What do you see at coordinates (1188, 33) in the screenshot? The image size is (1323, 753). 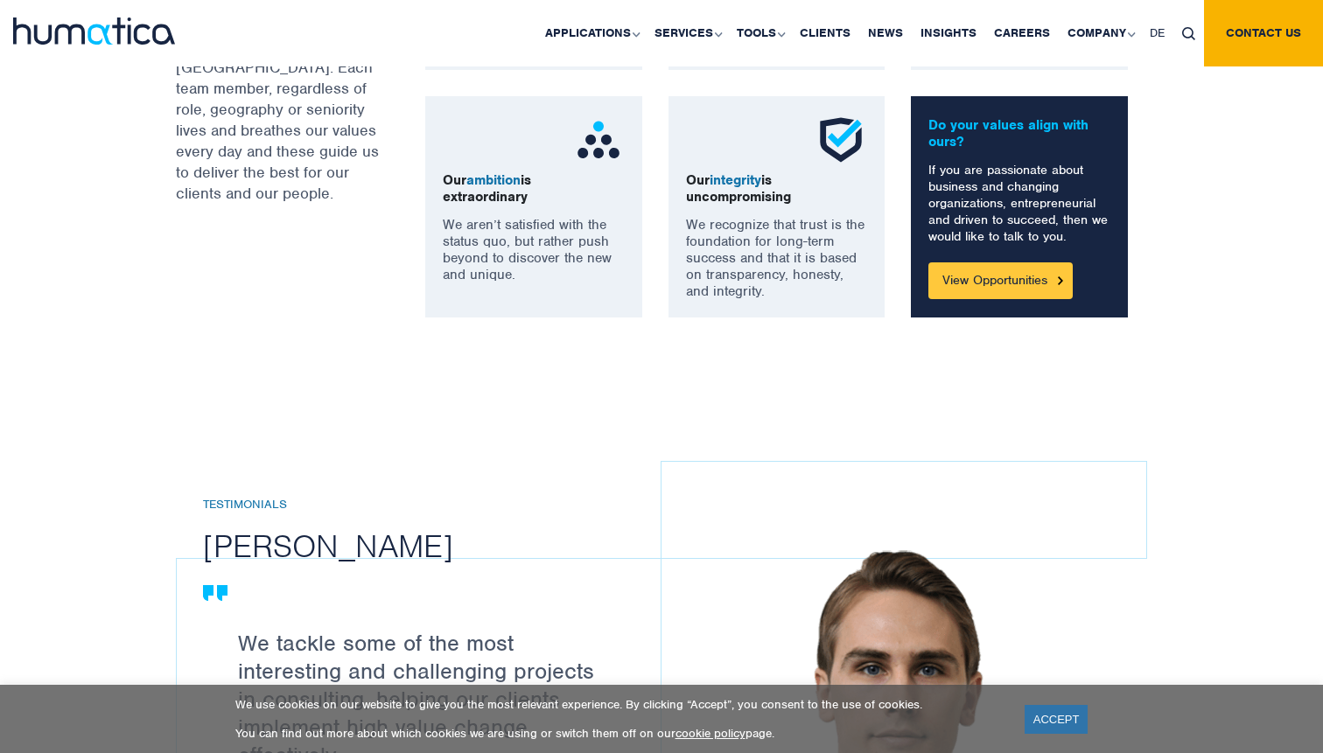 I see `img: search_icon` at bounding box center [1188, 33].